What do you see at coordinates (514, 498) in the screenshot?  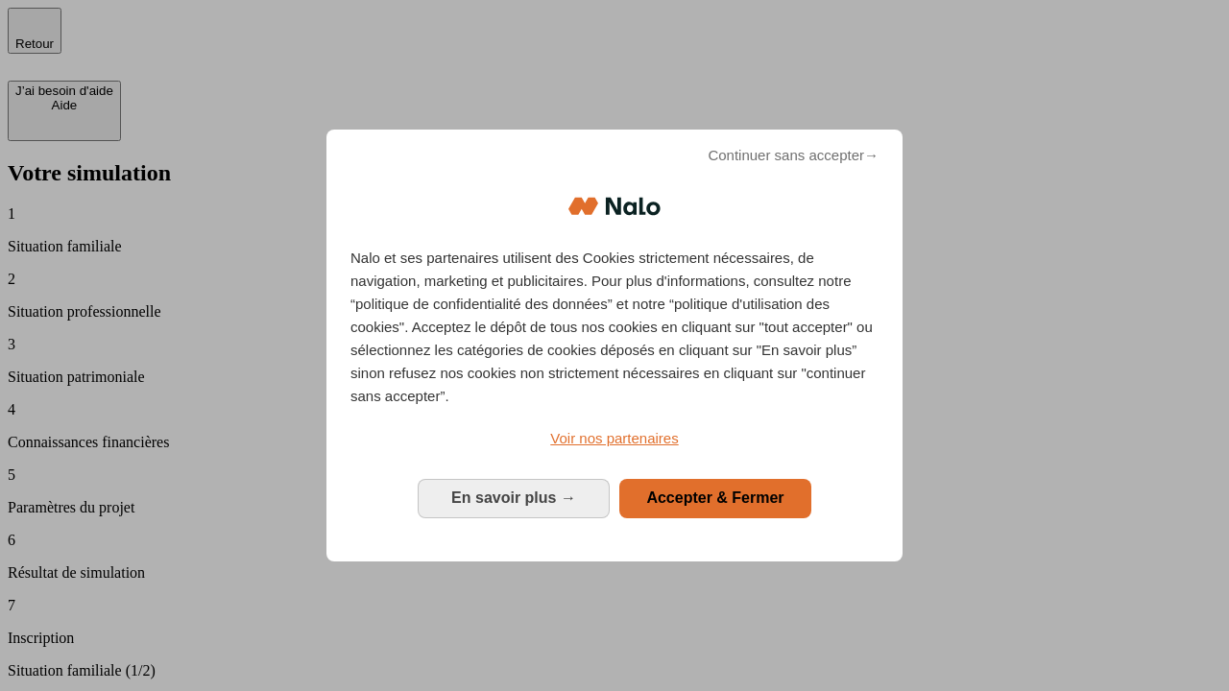 I see `button: En savoir plus: Configurer vos consentements` at bounding box center [514, 498].